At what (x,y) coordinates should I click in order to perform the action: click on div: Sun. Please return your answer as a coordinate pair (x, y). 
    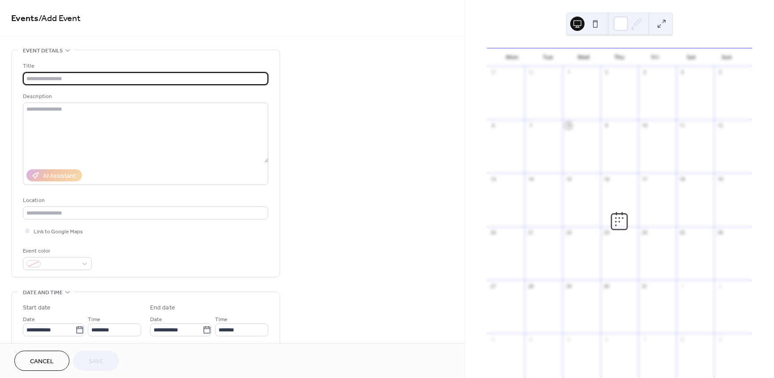
    Looking at the image, I should click on (727, 57).